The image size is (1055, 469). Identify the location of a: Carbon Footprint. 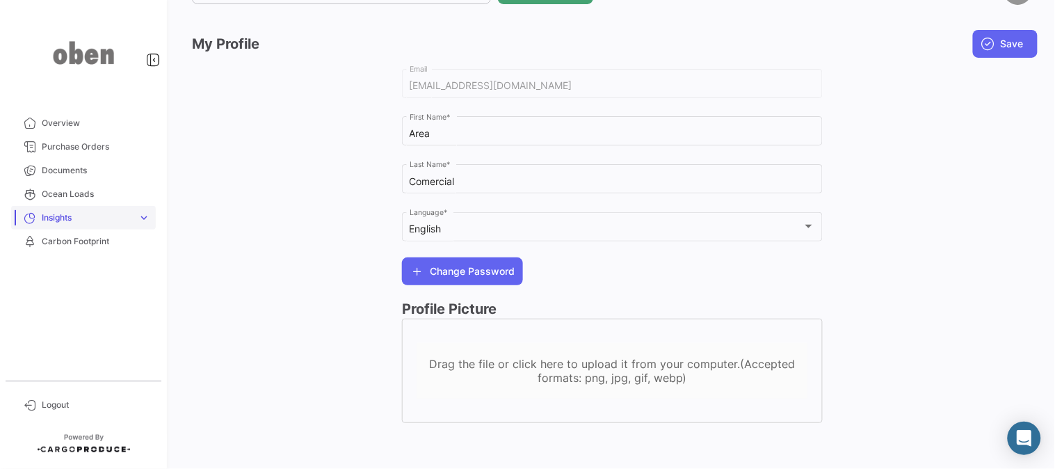
(83, 241).